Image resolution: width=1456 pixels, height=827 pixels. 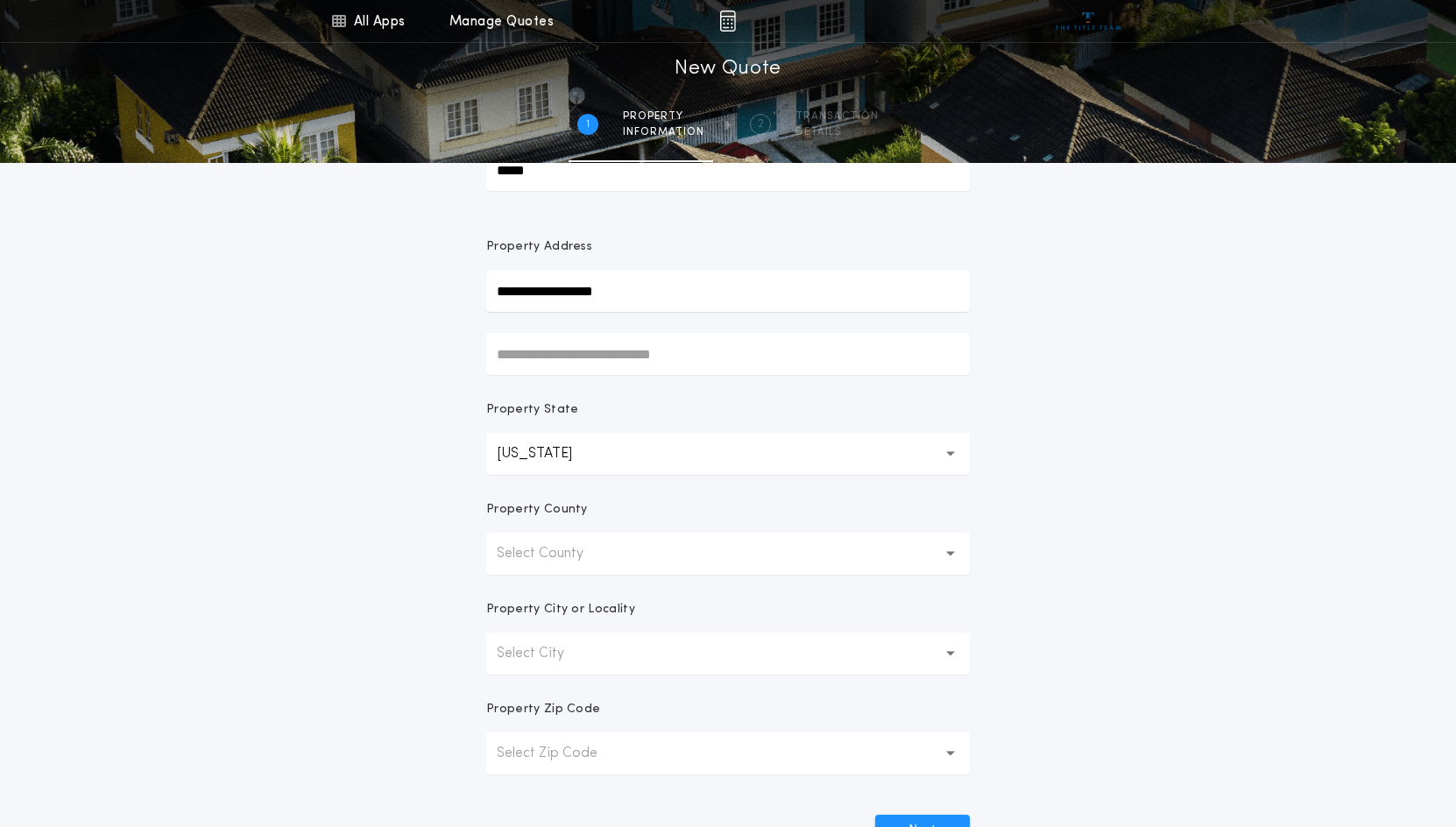 What do you see at coordinates (544, 654) in the screenshot?
I see `p: Select City` at bounding box center [544, 654].